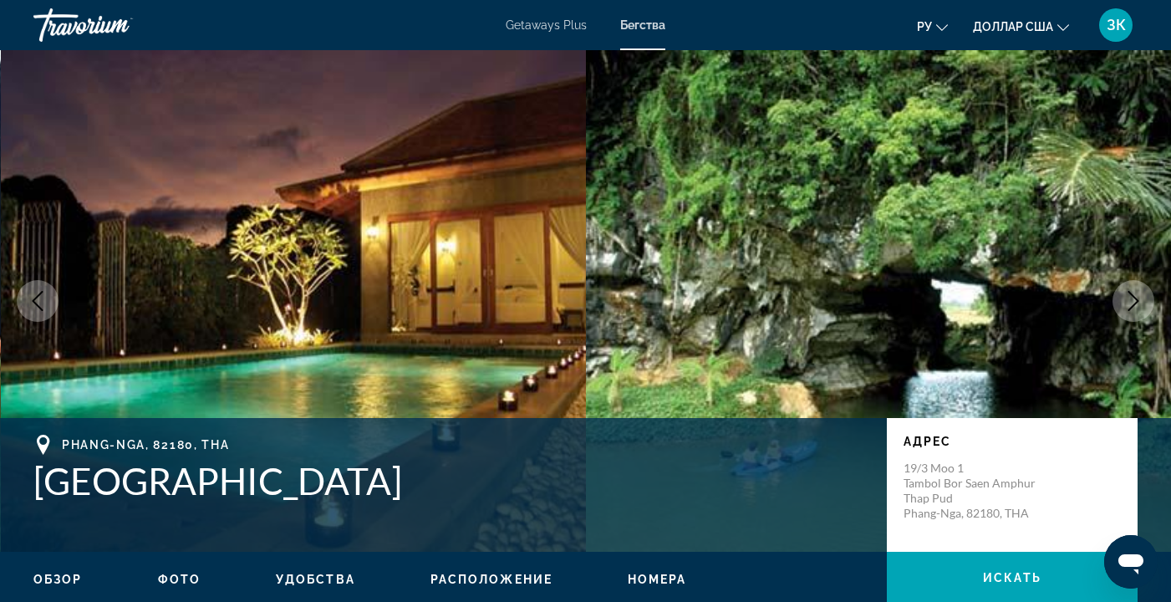 This screenshot has width=1171, height=602. What do you see at coordinates (1012, 441) in the screenshot?
I see `p: Адрес` at bounding box center [1012, 441].